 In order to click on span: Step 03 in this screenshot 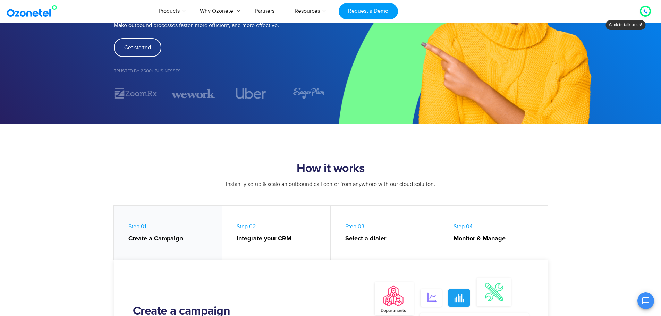, I will do `click(388, 233)`.